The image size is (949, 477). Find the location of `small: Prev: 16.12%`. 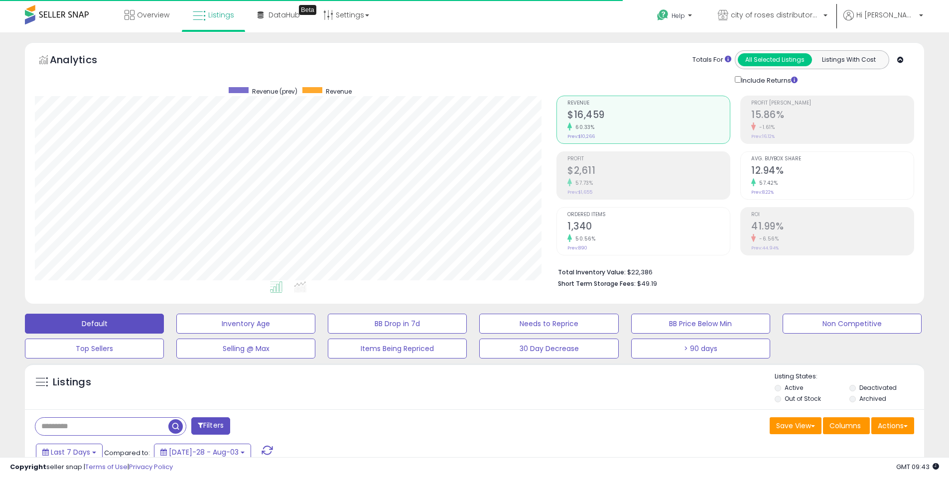

small: Prev: 16.12% is located at coordinates (763, 136).